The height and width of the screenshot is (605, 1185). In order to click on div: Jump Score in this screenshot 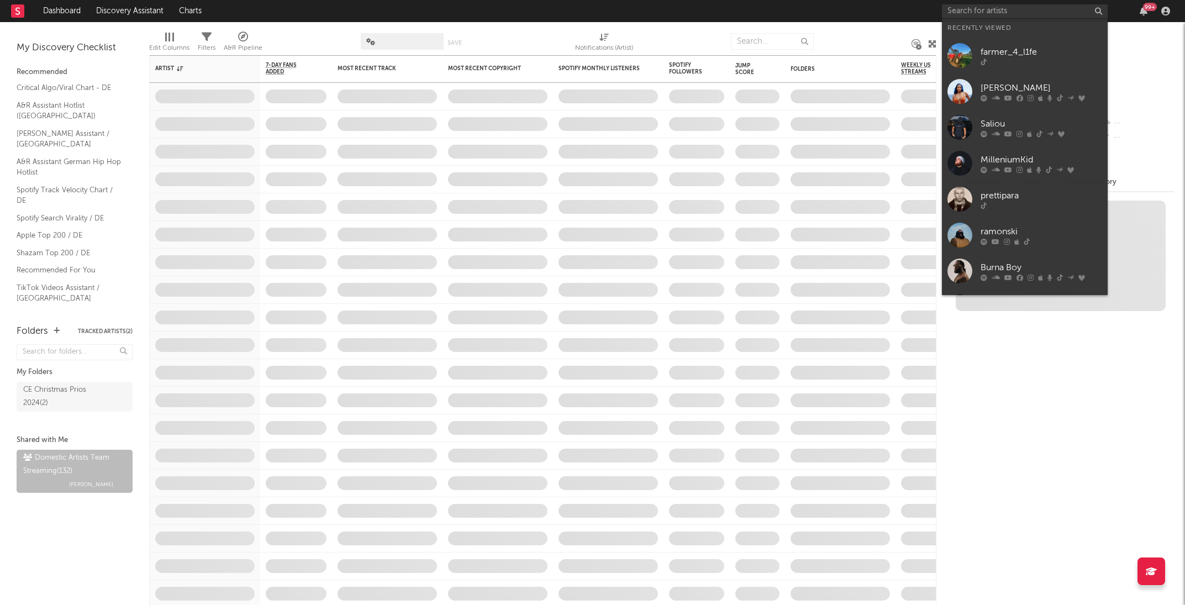, I will do `click(749, 69)`.